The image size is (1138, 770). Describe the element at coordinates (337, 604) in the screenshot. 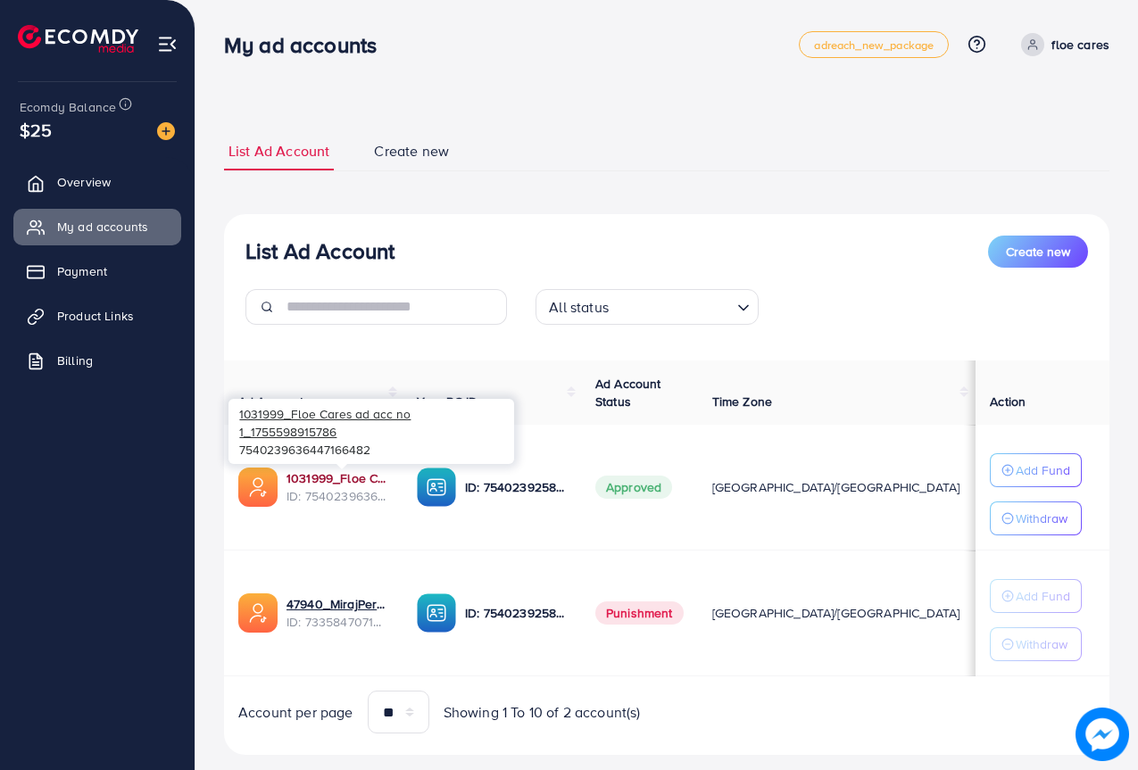

I see `a: 47940_MirajPerfumes_1708010012354` at that location.